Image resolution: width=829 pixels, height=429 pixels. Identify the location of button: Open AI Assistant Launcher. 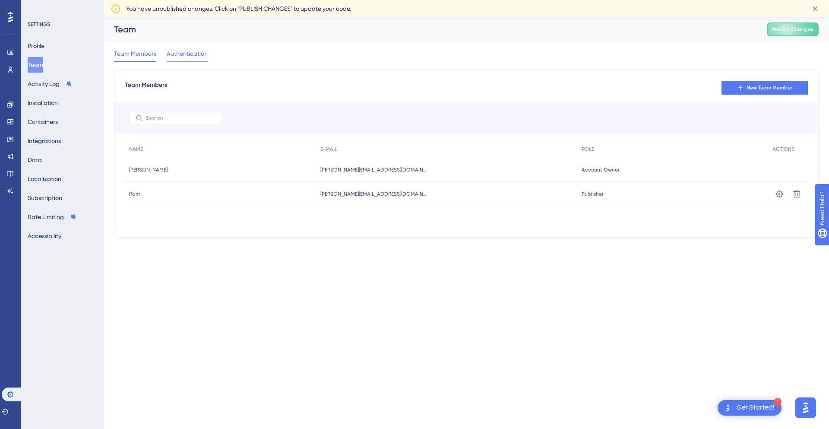
(13, 13).